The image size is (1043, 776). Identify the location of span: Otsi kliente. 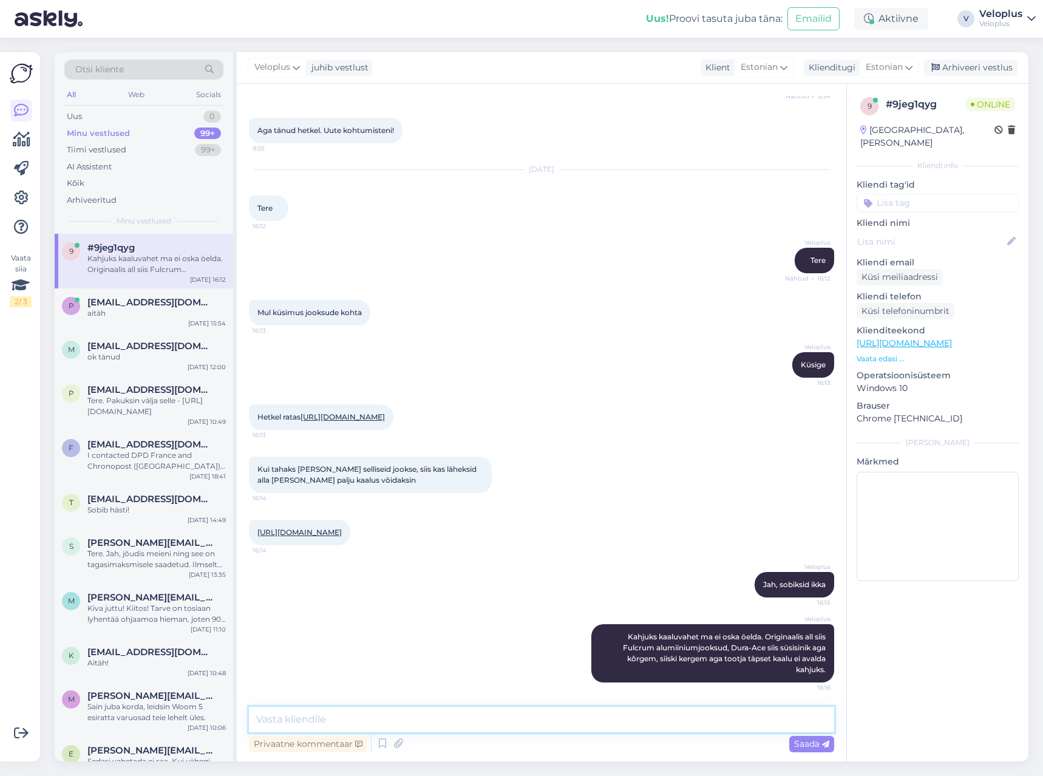
(100, 69).